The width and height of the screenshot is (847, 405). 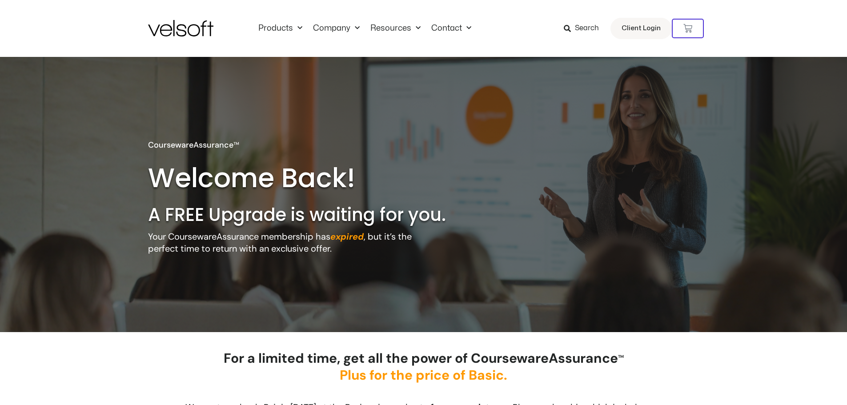 What do you see at coordinates (180, 28) in the screenshot?
I see `img: Velsoft Training Materials` at bounding box center [180, 28].